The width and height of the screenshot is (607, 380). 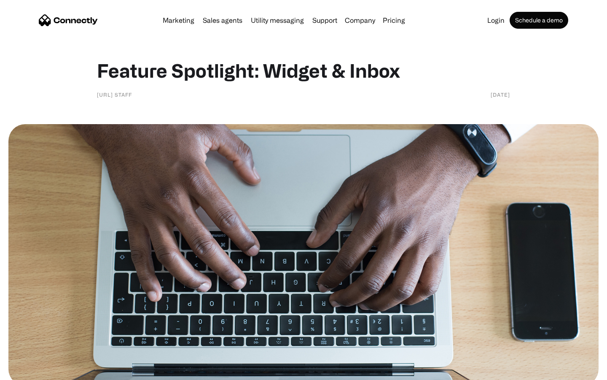 I want to click on ul: Language list, so click(x=34, y=371).